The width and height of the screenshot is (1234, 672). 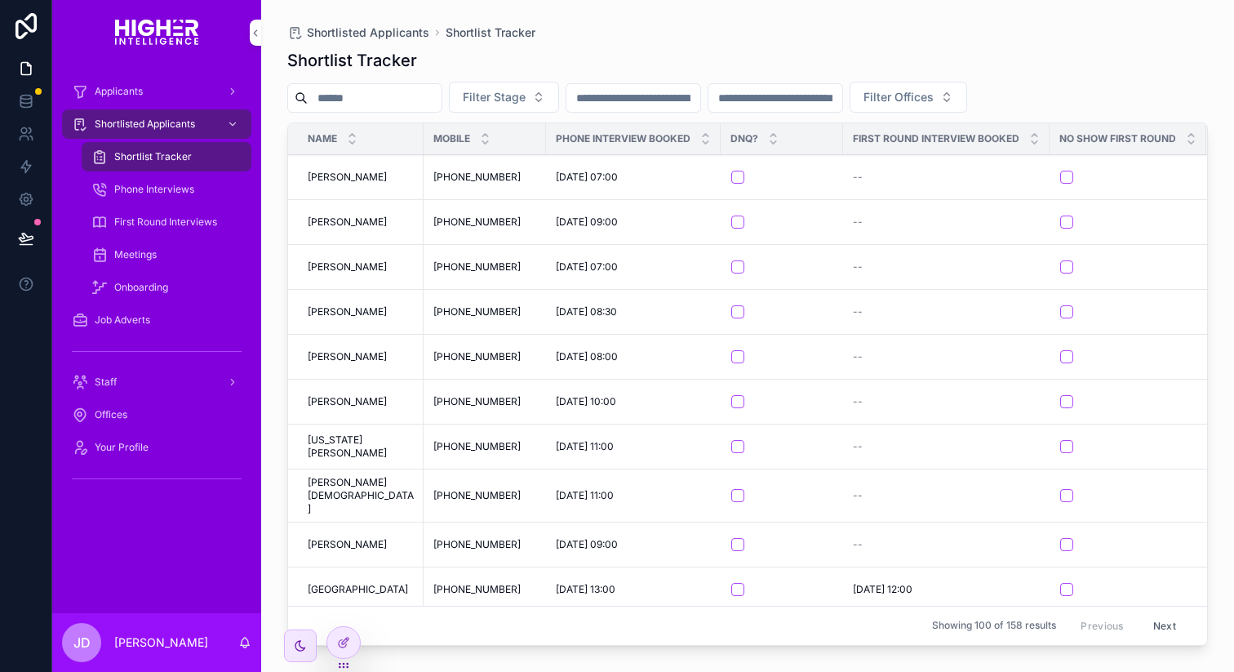 What do you see at coordinates (166, 222) in the screenshot?
I see `span: First Round Interviews` at bounding box center [166, 222].